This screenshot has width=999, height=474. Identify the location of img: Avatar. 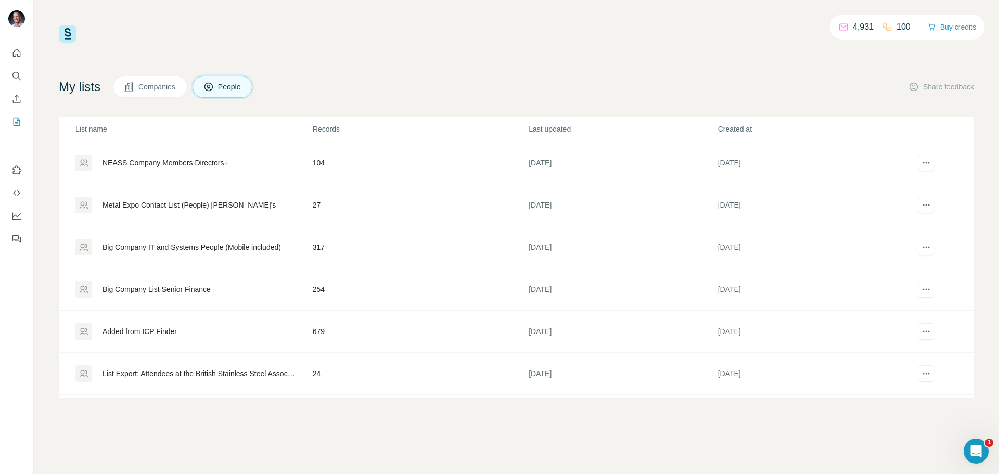
(17, 19).